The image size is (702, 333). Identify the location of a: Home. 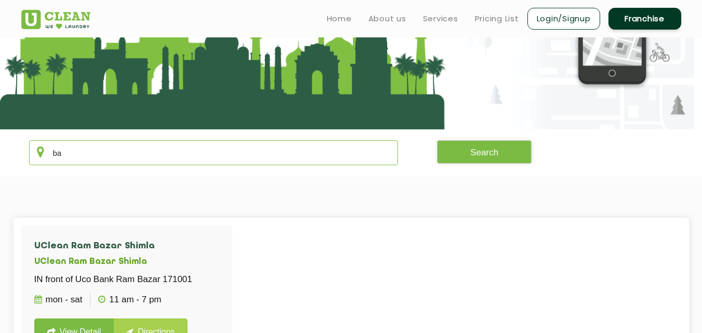
(339, 19).